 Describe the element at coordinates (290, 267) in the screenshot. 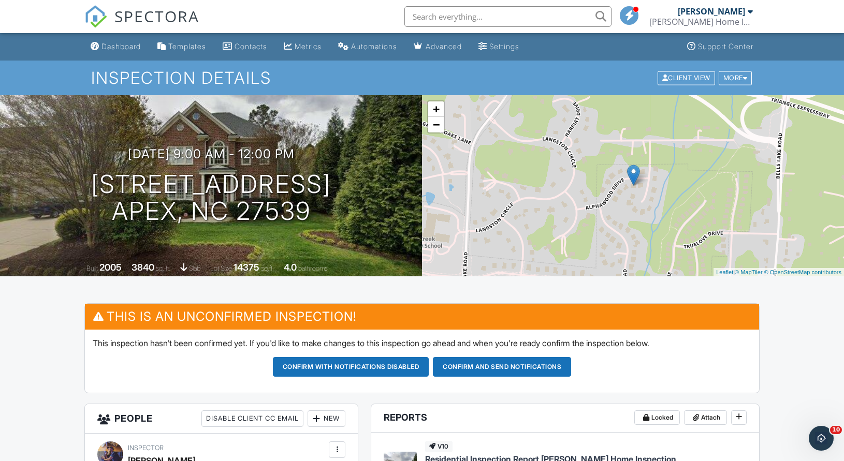

I see `div: 4.0` at that location.